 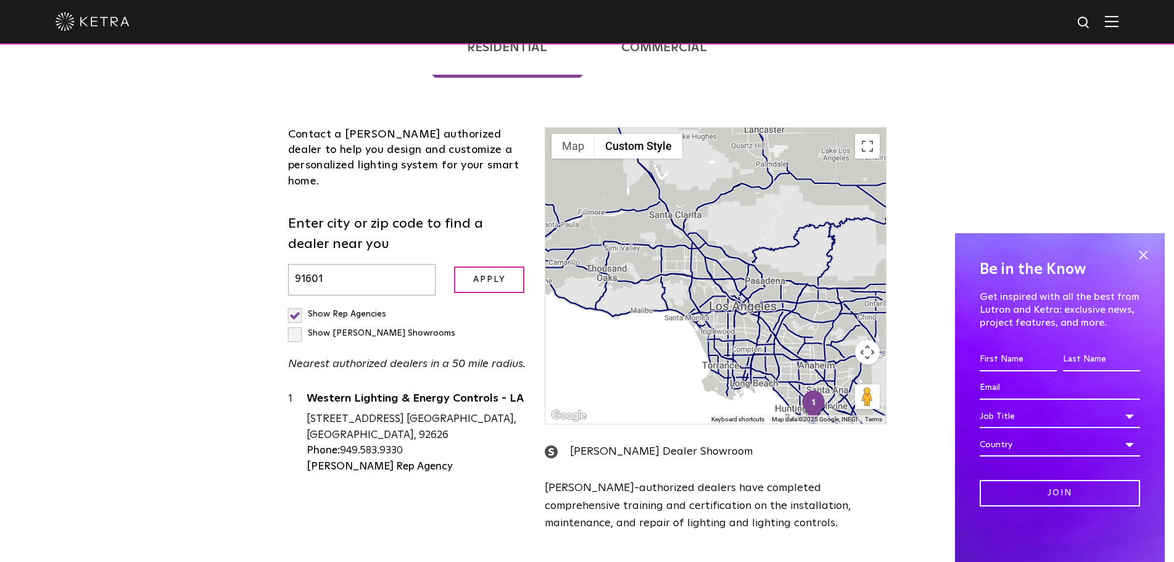 I want to click on button: Show street map, so click(x=573, y=146).